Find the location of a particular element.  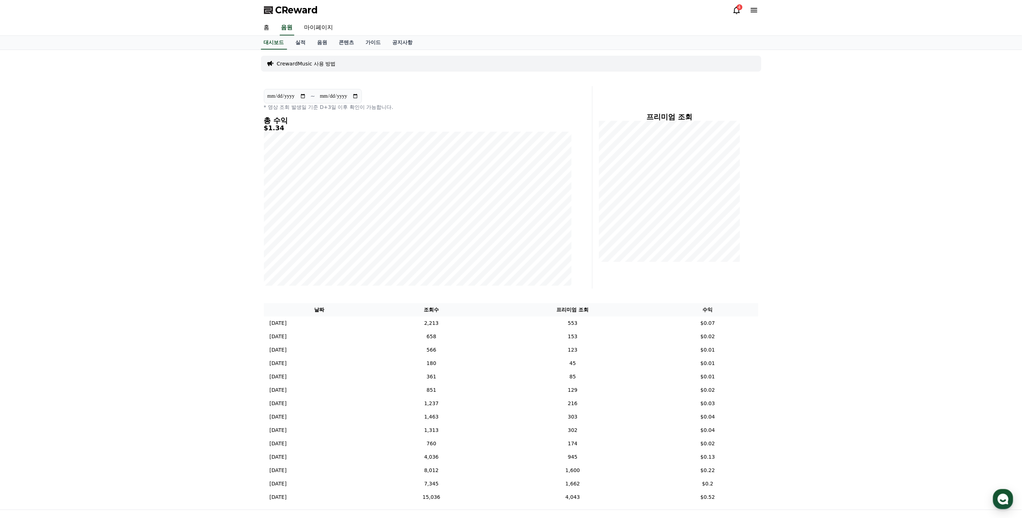

td: 216 is located at coordinates (573, 403).